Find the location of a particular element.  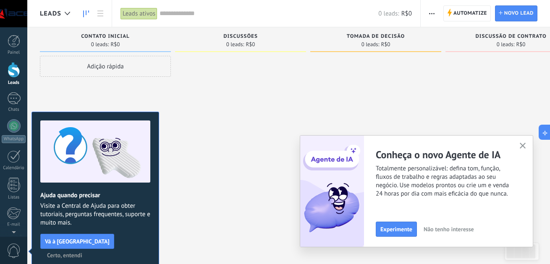

span: Totalmente personalizável: defina tom, função, fluxos de trabalho e regras adaptadas ao seu negóc... is located at coordinates (454, 181).